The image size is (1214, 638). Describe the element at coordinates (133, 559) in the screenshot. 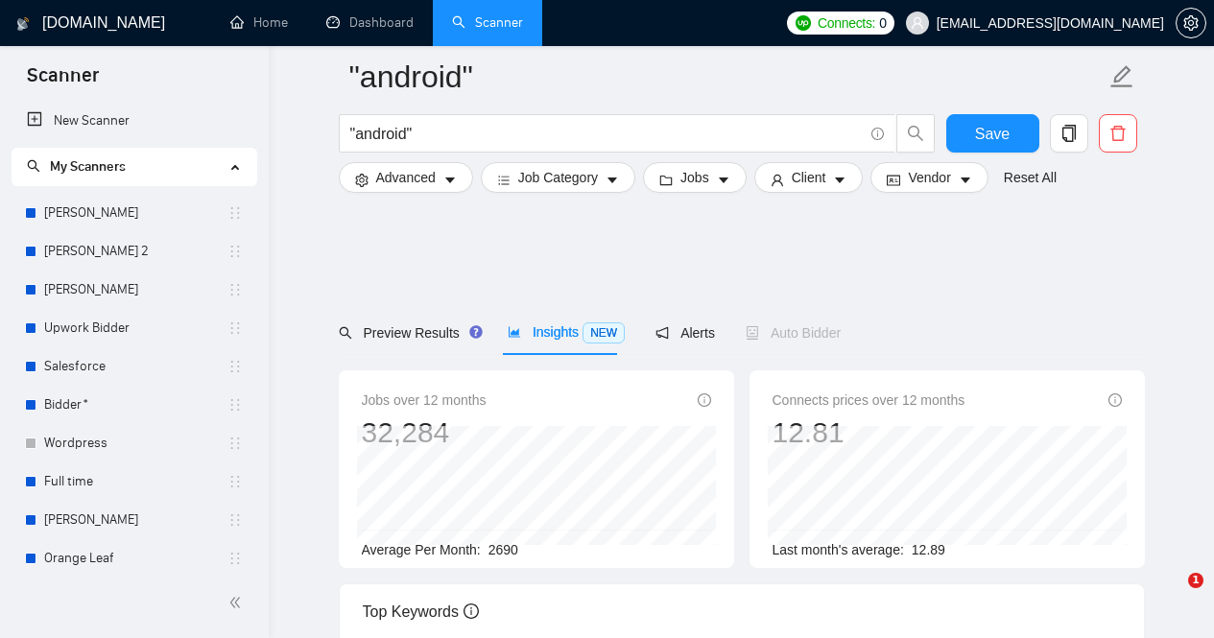

I see `li: Orange Leaf` at that location.